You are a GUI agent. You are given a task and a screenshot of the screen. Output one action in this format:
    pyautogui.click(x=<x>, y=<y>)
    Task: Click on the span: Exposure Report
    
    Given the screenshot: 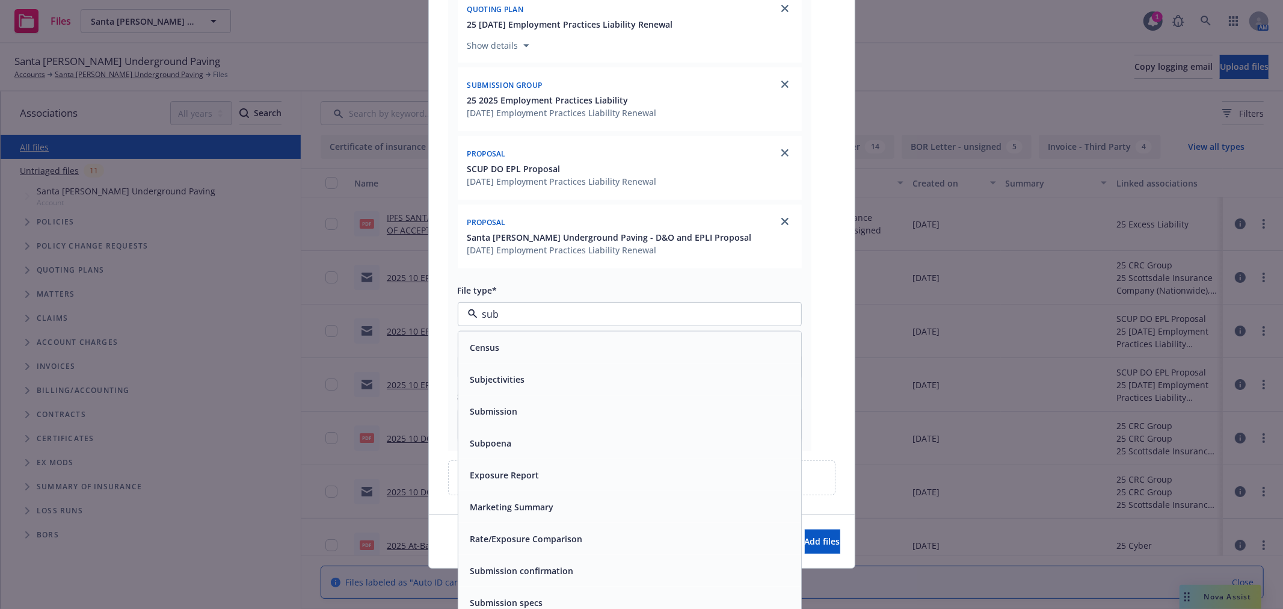 What is the action you would take?
    pyautogui.click(x=505, y=474)
    